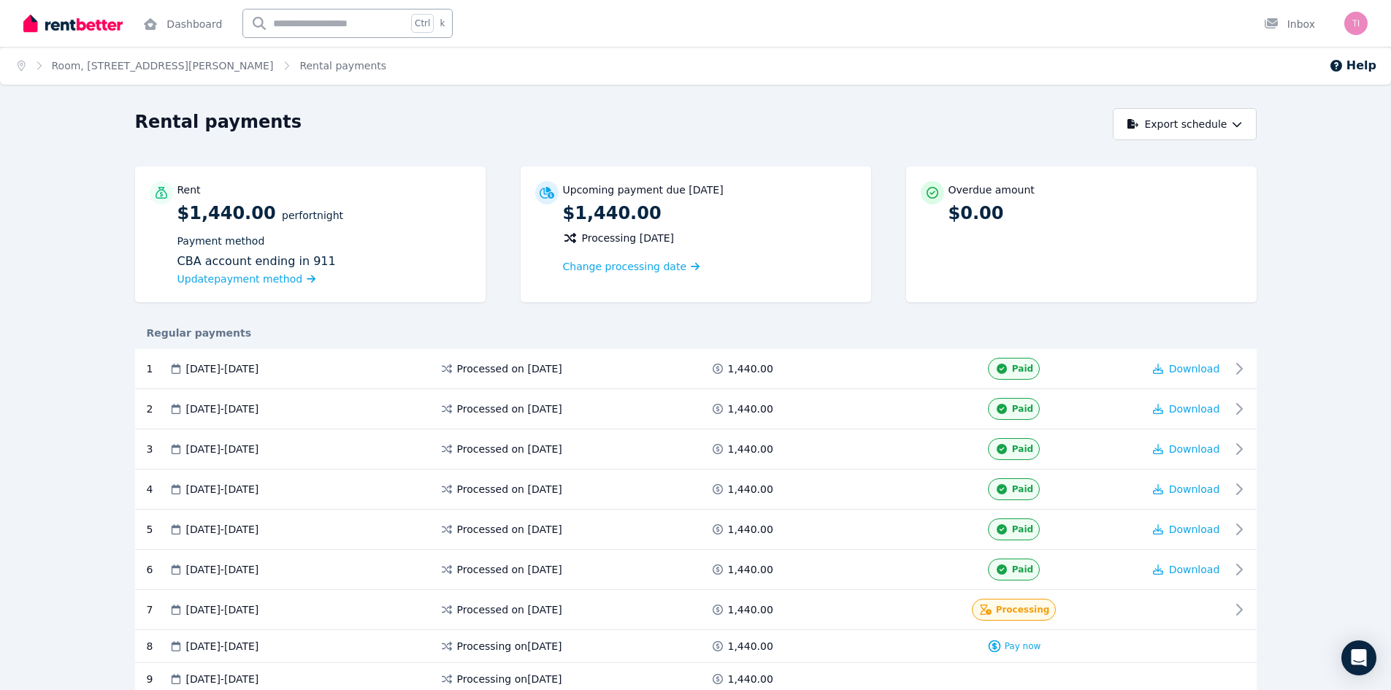  What do you see at coordinates (1023, 646) in the screenshot?
I see `span: Pay now` at bounding box center [1023, 646].